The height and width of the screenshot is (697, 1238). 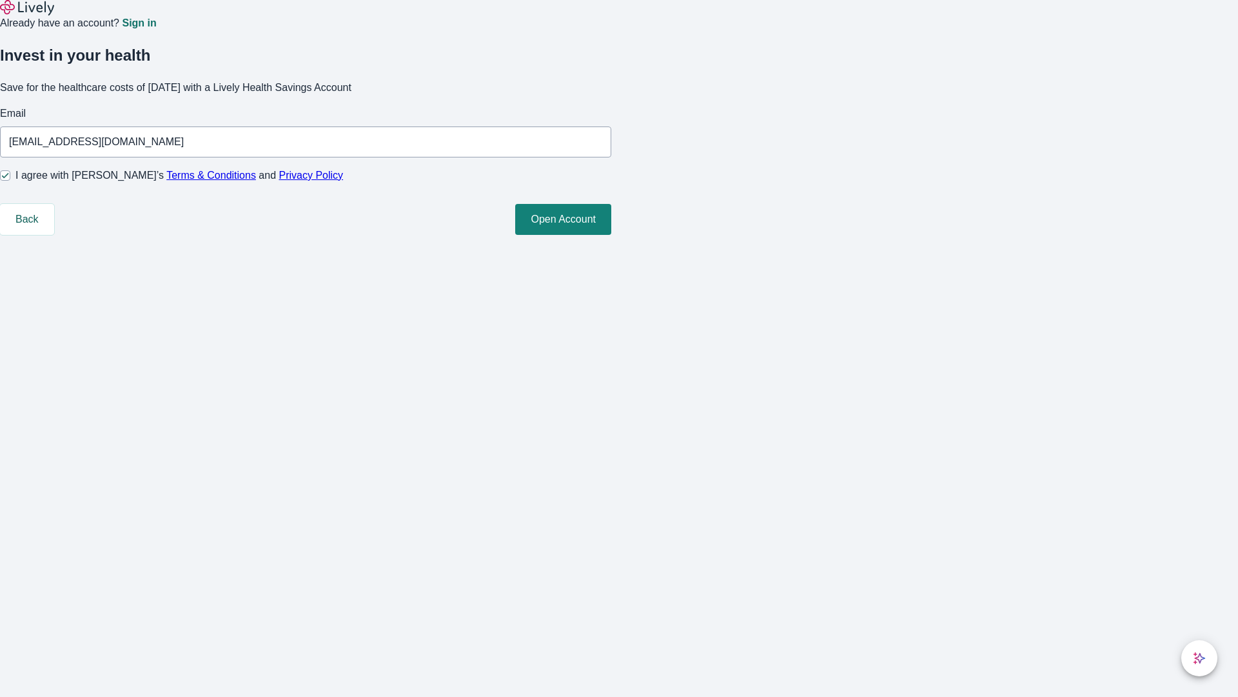 I want to click on a: Terms & Conditions, so click(x=211, y=175).